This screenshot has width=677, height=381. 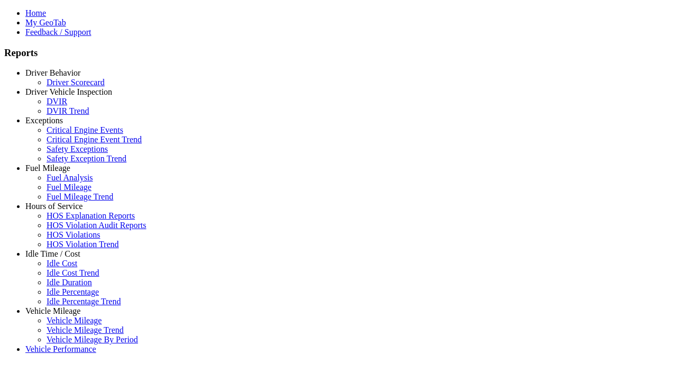 I want to click on a: Exceptions, so click(x=44, y=120).